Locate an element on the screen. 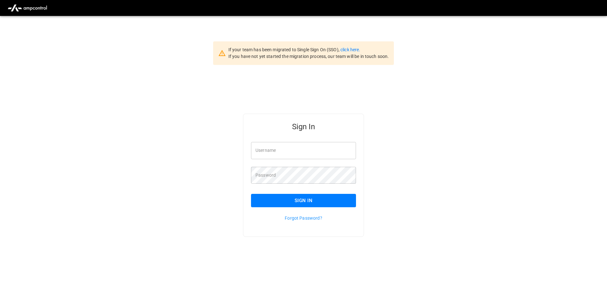  h5: Sign In is located at coordinates (303, 127).